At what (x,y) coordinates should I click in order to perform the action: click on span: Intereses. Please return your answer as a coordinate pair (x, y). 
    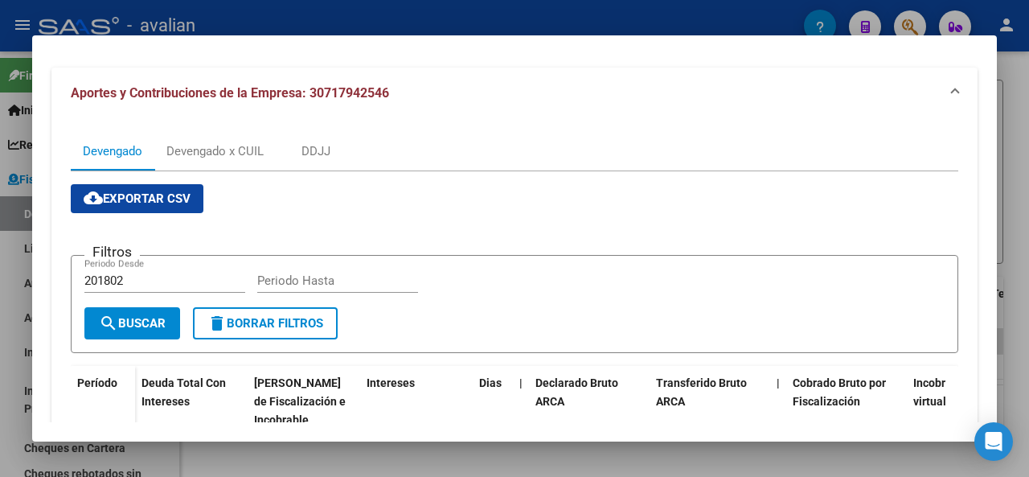
    Looking at the image, I should click on (391, 383).